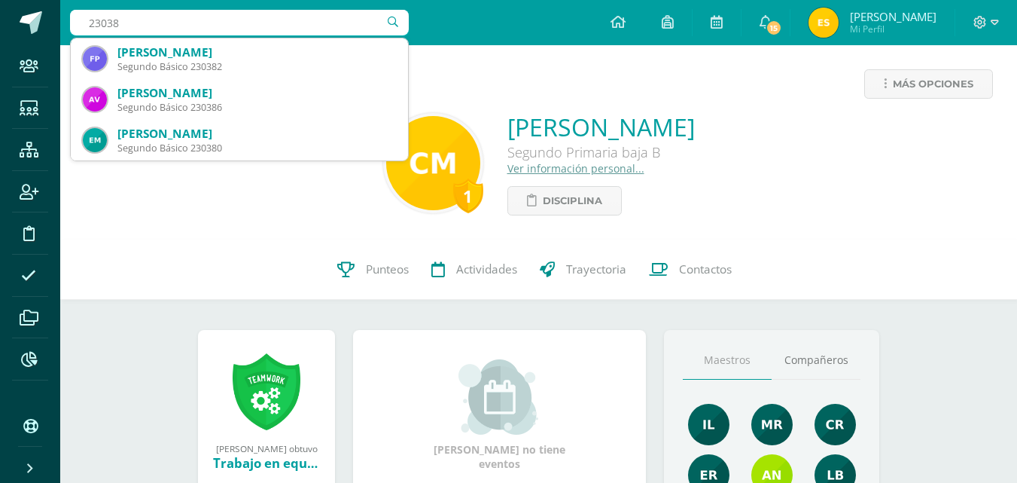 The width and height of the screenshot is (1017, 483). What do you see at coordinates (816, 360) in the screenshot?
I see `a: Compañeros` at bounding box center [816, 360].